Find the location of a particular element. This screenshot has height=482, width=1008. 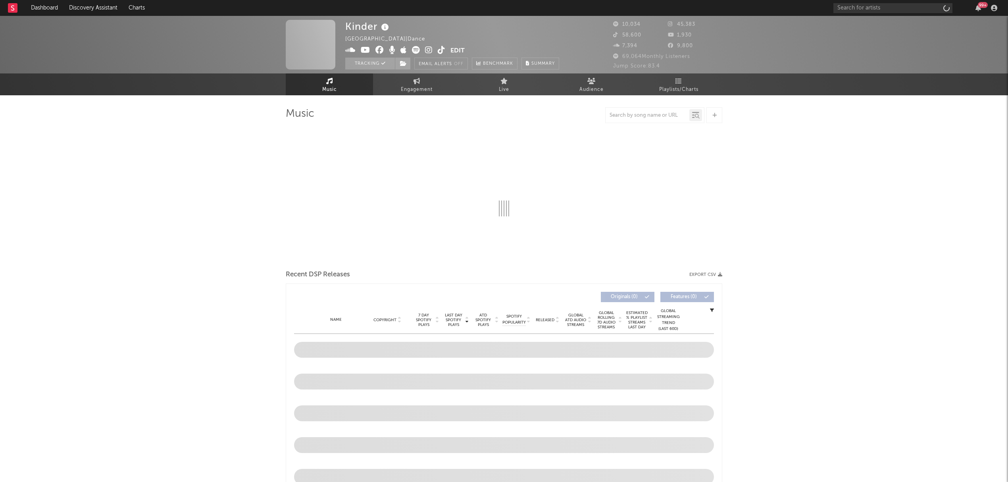

a: Audience is located at coordinates (591, 84).